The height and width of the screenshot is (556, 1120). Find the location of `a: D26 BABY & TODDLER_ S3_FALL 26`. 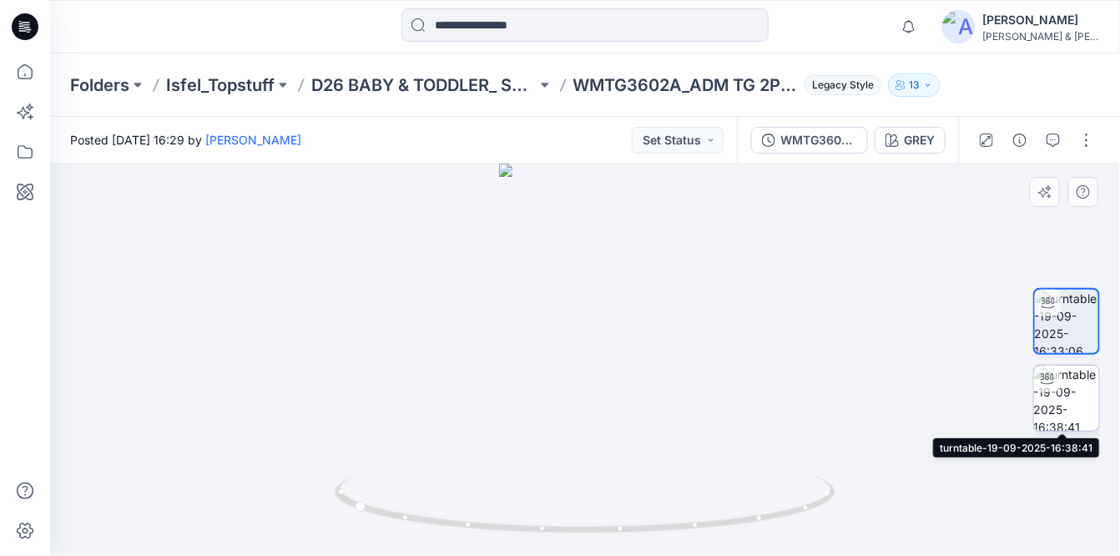

a: D26 BABY & TODDLER_ S3_FALL 26 is located at coordinates (424, 85).